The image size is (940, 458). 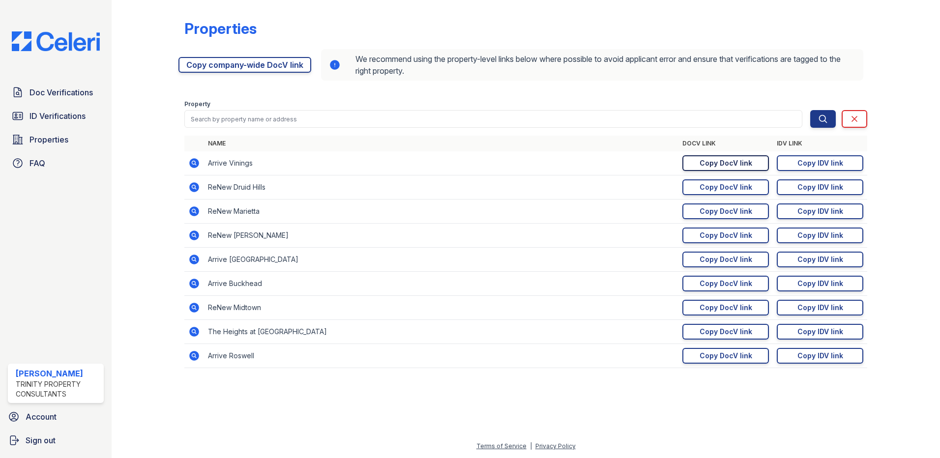 I want to click on a: FAQ, so click(x=56, y=163).